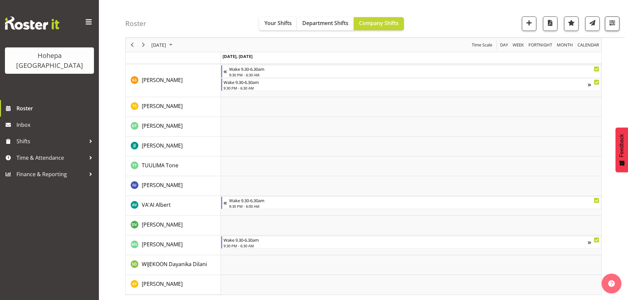 Image resolution: width=628 pixels, height=300 pixels. Describe the element at coordinates (160, 165) in the screenshot. I see `a: TUULIMA Tone` at that location.